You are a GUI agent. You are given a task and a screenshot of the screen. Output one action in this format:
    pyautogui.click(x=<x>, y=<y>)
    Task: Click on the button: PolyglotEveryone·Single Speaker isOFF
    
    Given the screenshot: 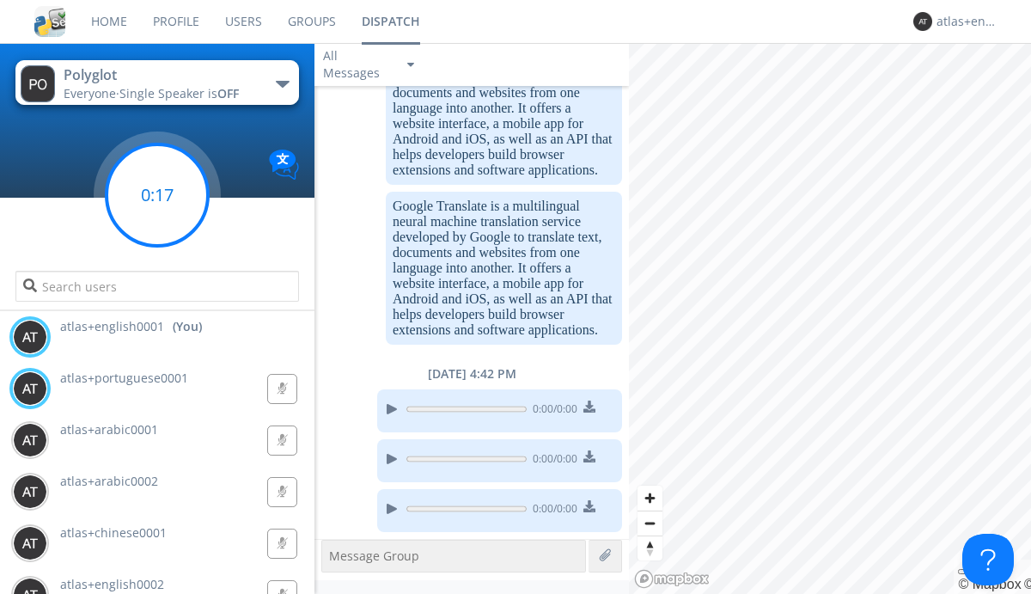 What is the action you would take?
    pyautogui.click(x=156, y=82)
    